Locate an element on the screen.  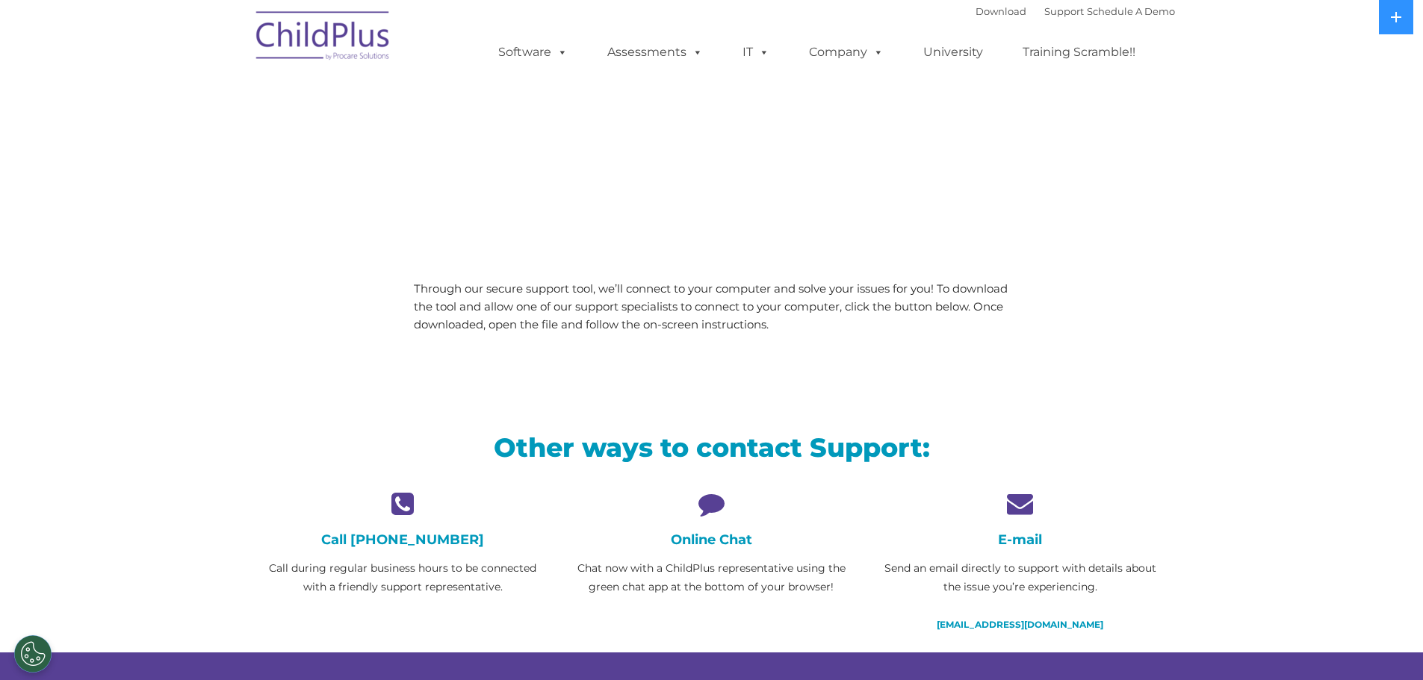
p: Chat now with a ChildPlus representative using the green chat app at the bottom of your browser! is located at coordinates (711, 578).